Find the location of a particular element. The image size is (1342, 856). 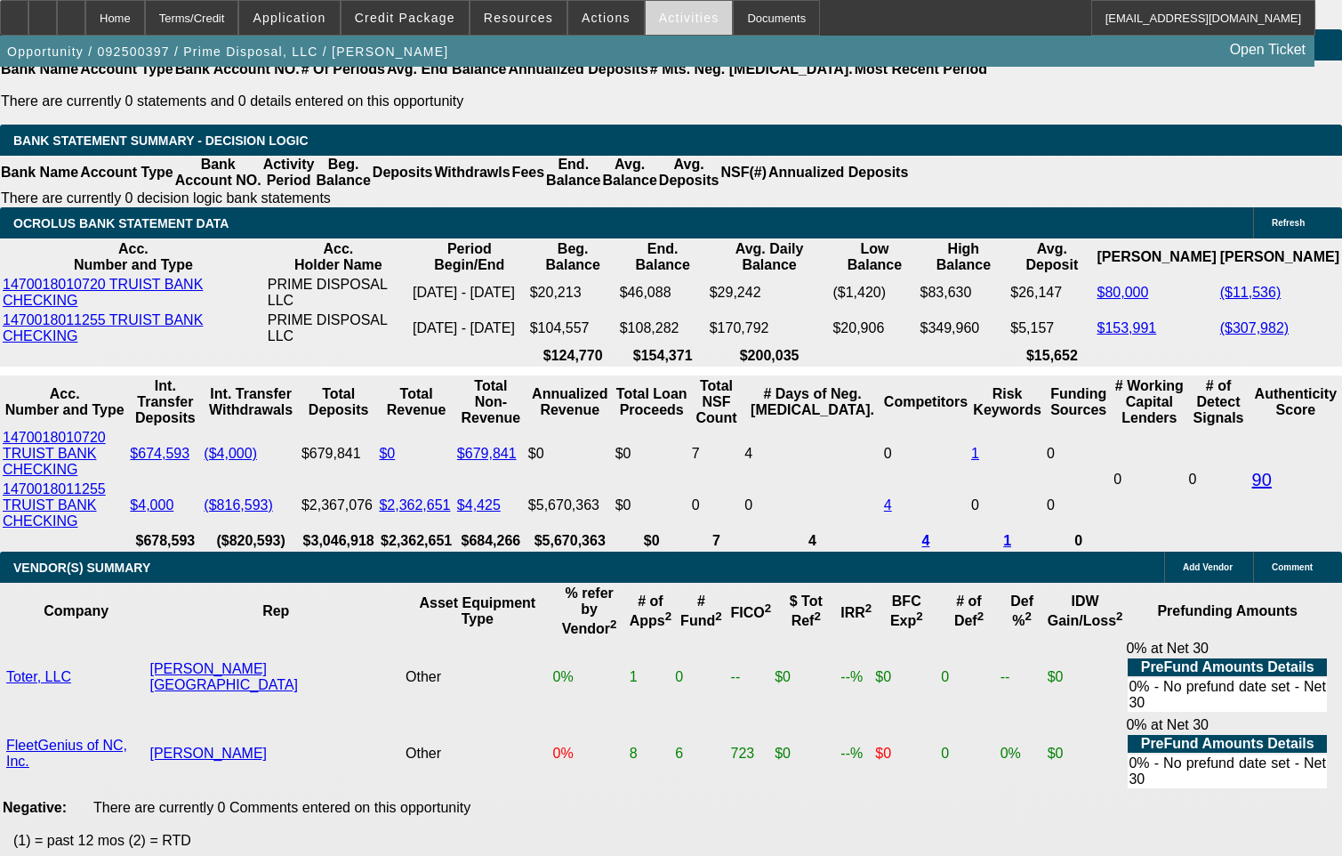

b: BFC Exp is located at coordinates (906, 610).